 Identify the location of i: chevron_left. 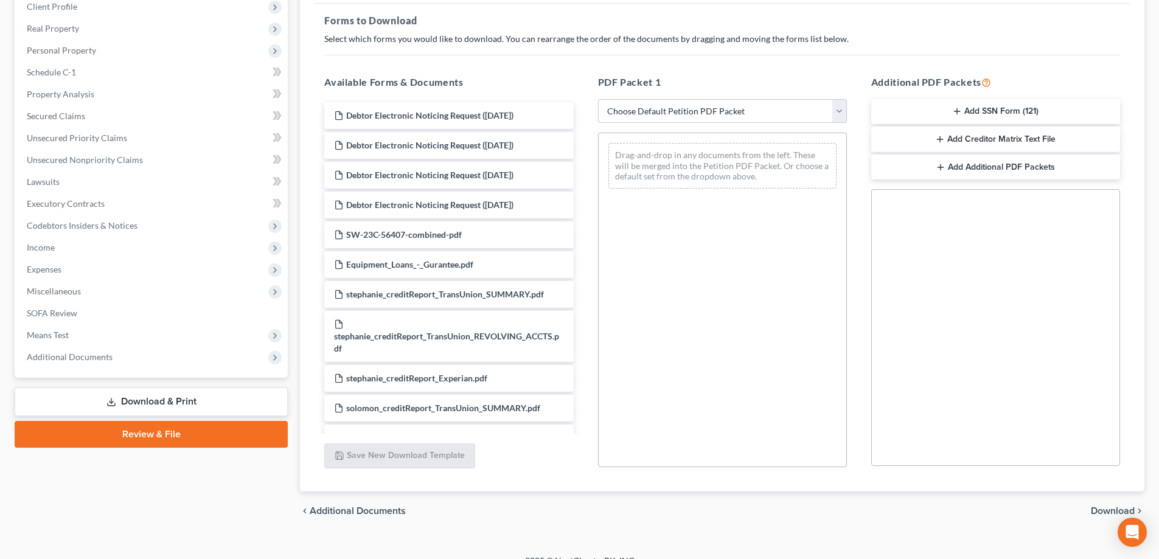
(305, 511).